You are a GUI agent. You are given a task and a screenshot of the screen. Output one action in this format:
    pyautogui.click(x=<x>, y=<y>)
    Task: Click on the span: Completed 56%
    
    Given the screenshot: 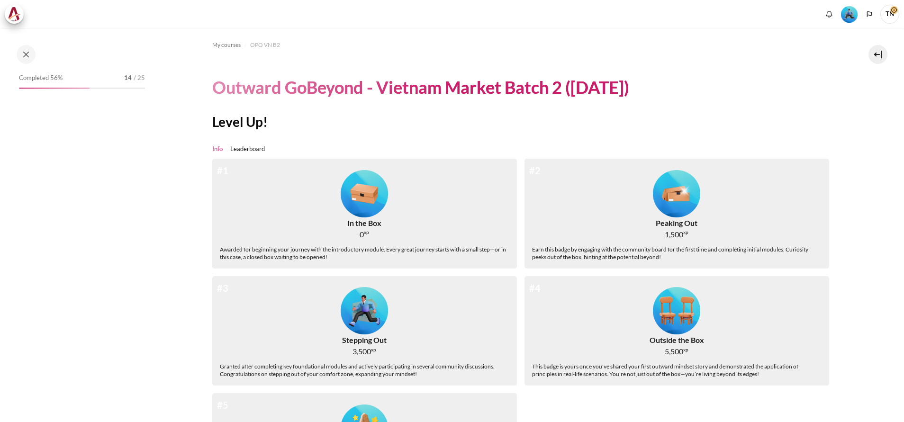 What is the action you would take?
    pyautogui.click(x=41, y=78)
    